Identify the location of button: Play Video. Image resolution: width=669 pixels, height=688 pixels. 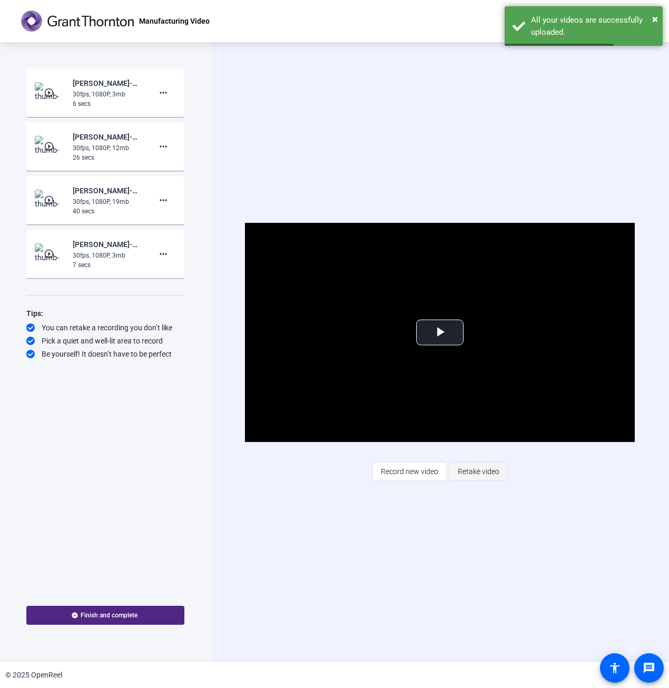
(440, 333).